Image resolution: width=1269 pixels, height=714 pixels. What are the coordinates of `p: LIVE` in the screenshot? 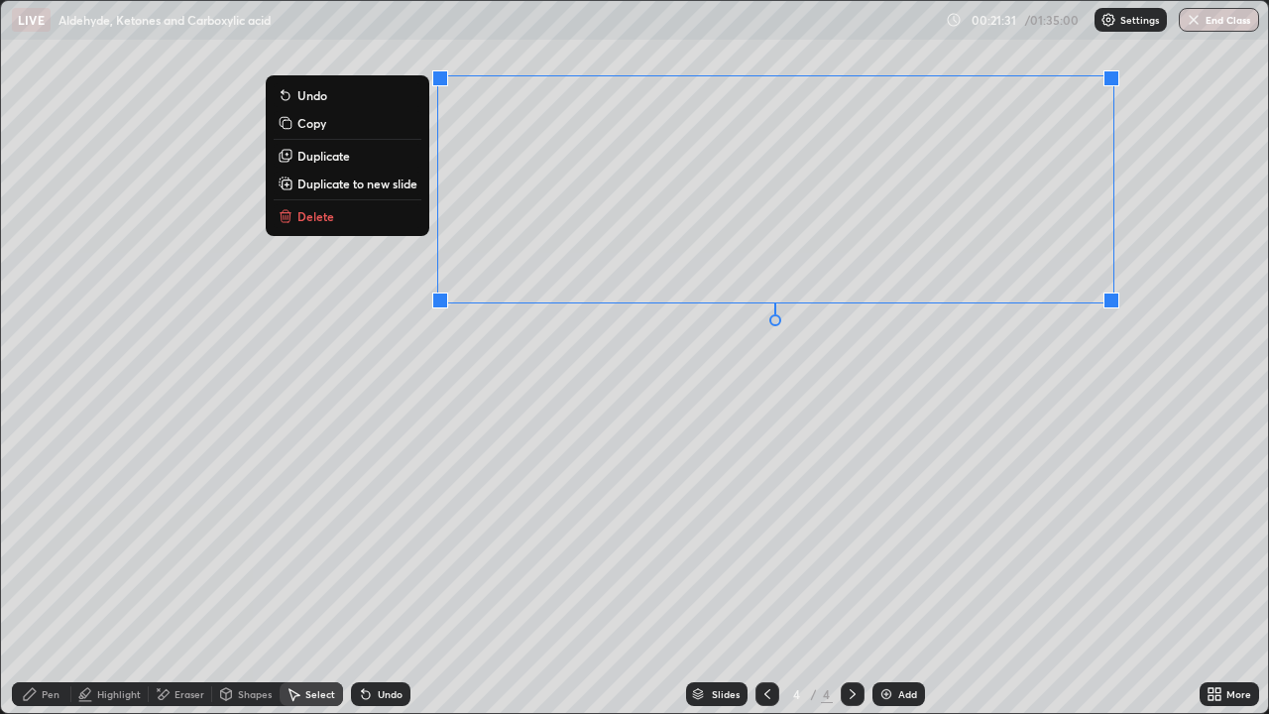 It's located at (31, 20).